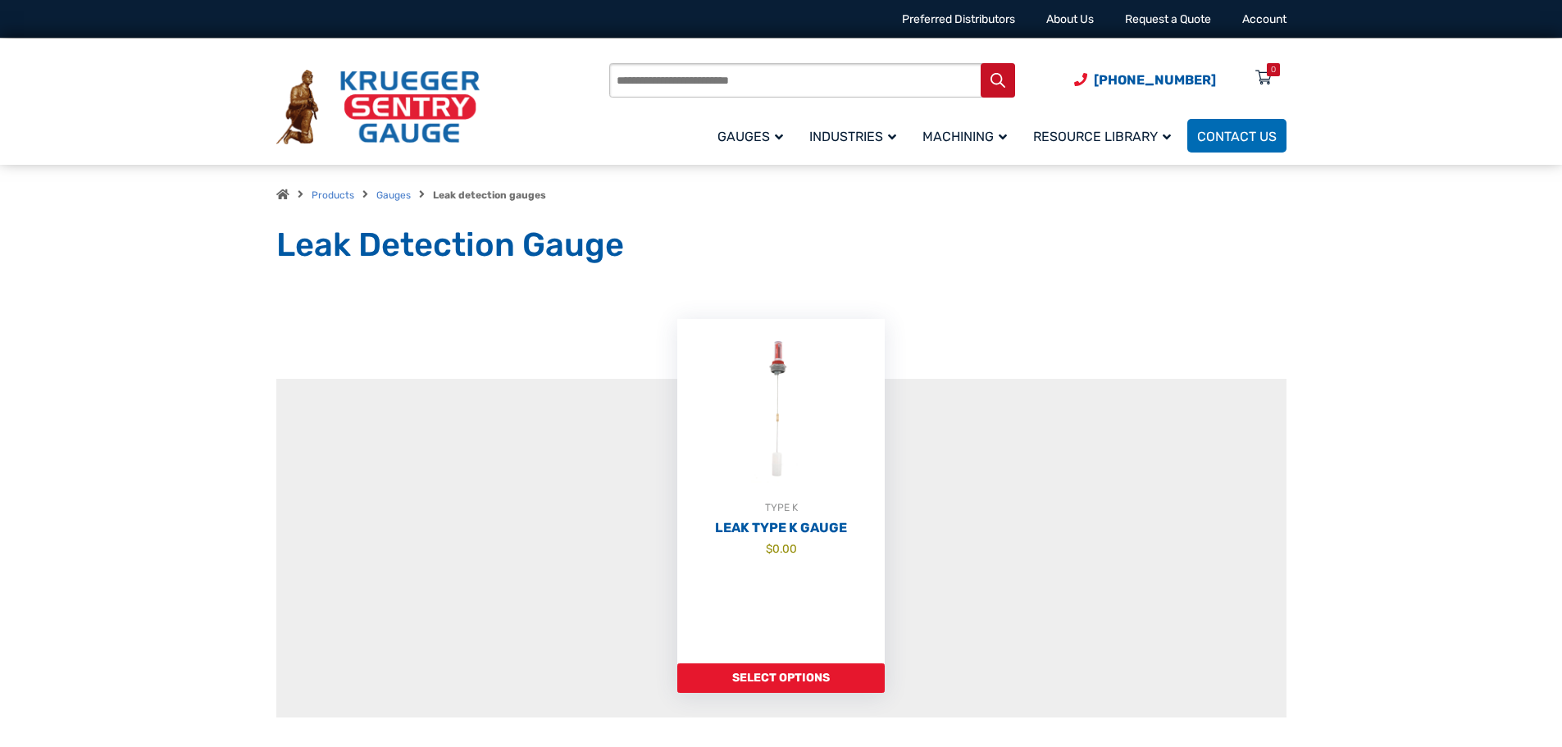  Describe the element at coordinates (1237, 136) in the screenshot. I see `span: Contact Us` at that location.